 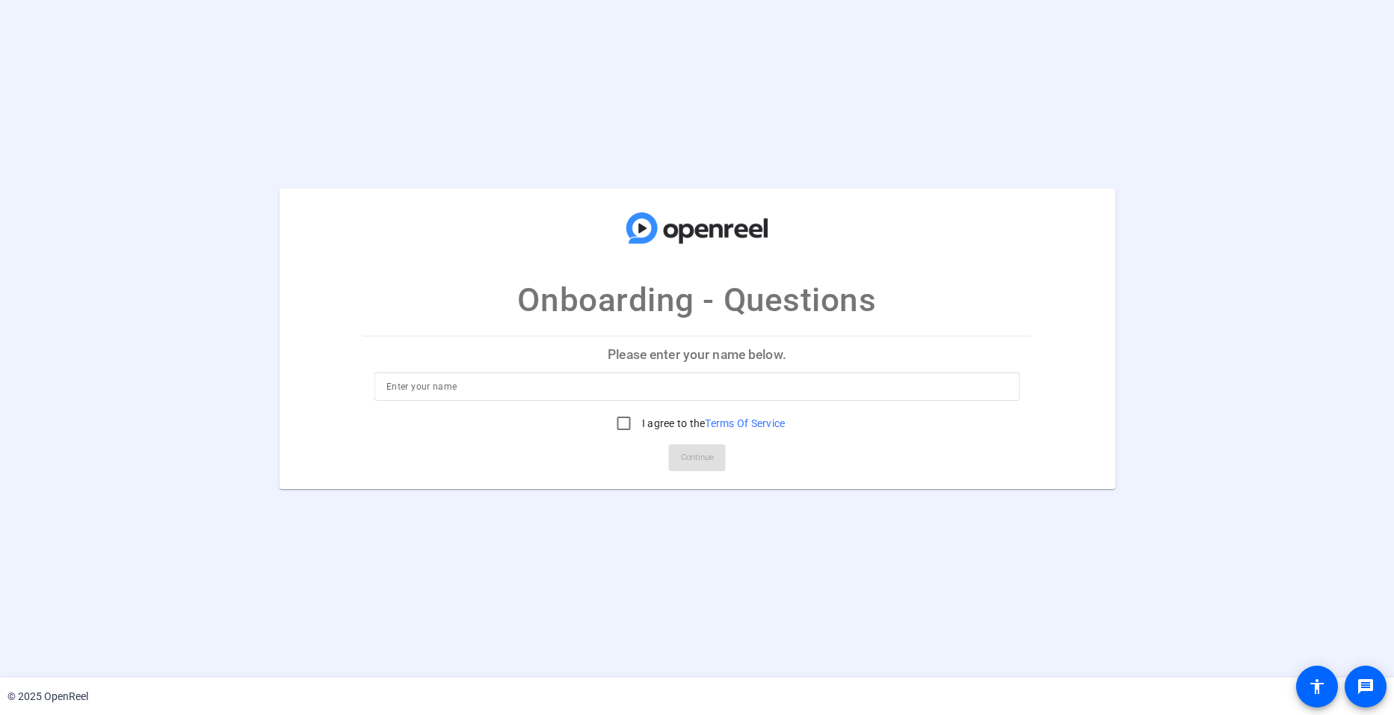 What do you see at coordinates (697, 387) in the screenshot?
I see `input: Enter your name` at bounding box center [697, 387].